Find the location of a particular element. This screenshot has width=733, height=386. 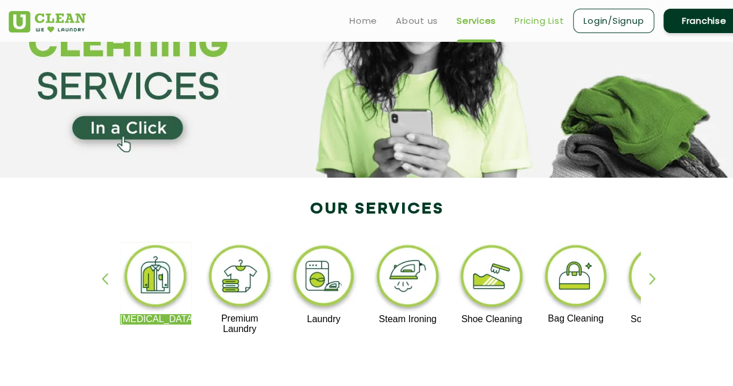

img: premium_laundry_cleaning_11zon.webp is located at coordinates (239, 277).